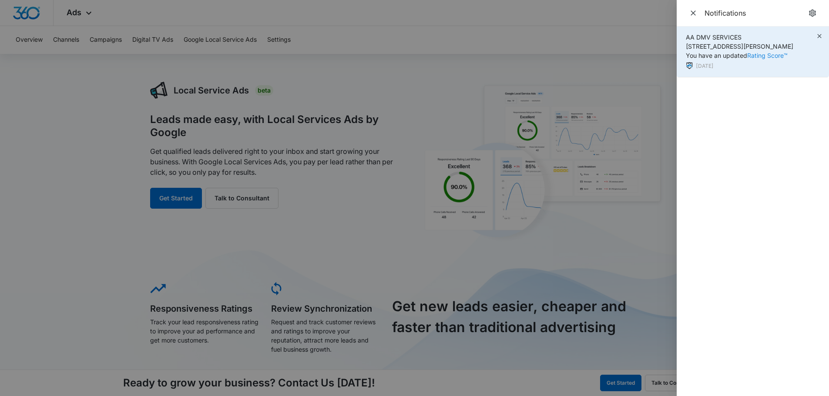 The image size is (829, 396). I want to click on a: Rating Score™, so click(767, 55).